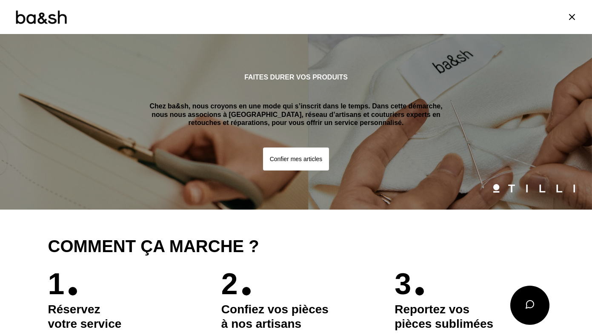 The height and width of the screenshot is (335, 592). I want to click on button: Confier mes articles, so click(296, 159).